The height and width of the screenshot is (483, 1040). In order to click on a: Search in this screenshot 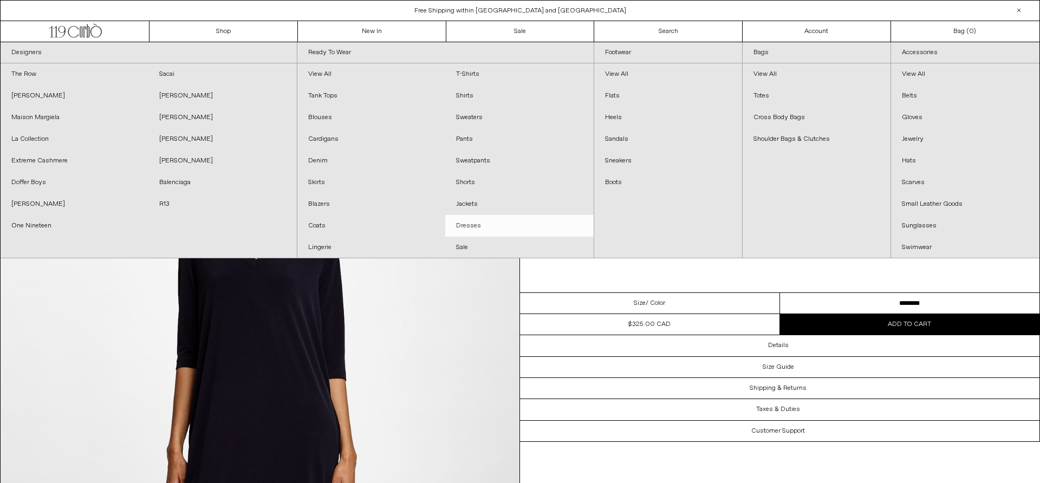, I will do `click(669, 31)`.